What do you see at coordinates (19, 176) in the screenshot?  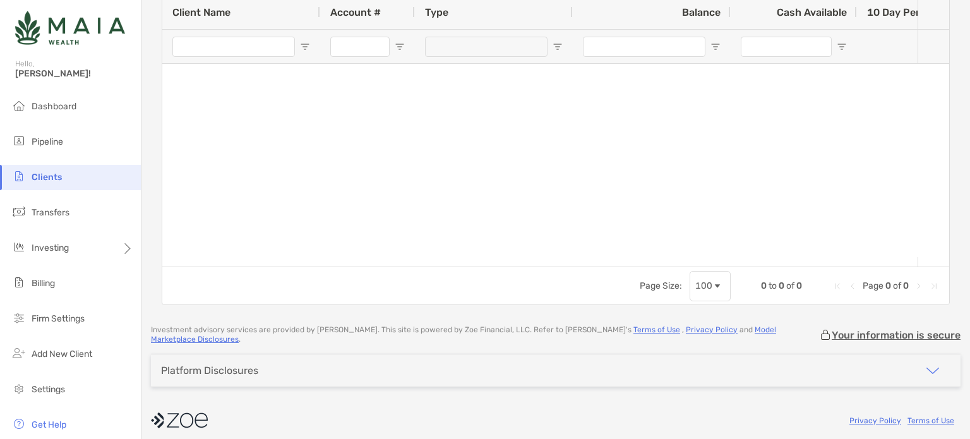 I see `img: clients icon` at bounding box center [19, 176].